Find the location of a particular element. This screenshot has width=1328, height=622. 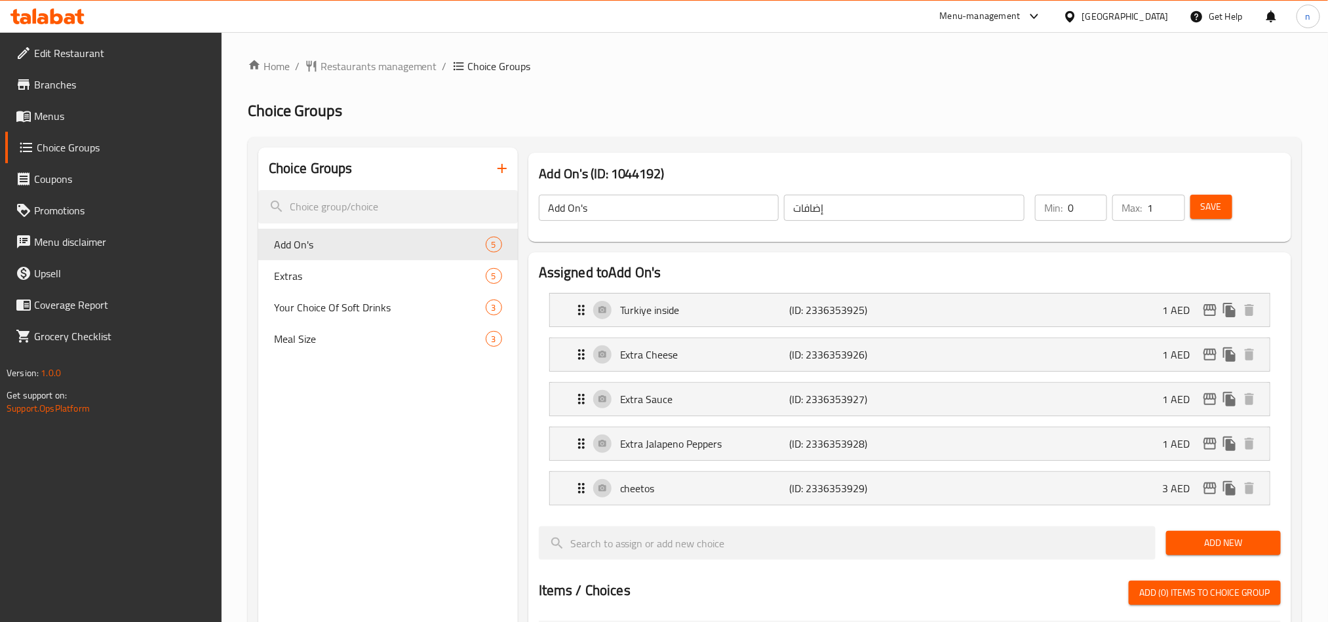

span: Promotions is located at coordinates (123, 210).